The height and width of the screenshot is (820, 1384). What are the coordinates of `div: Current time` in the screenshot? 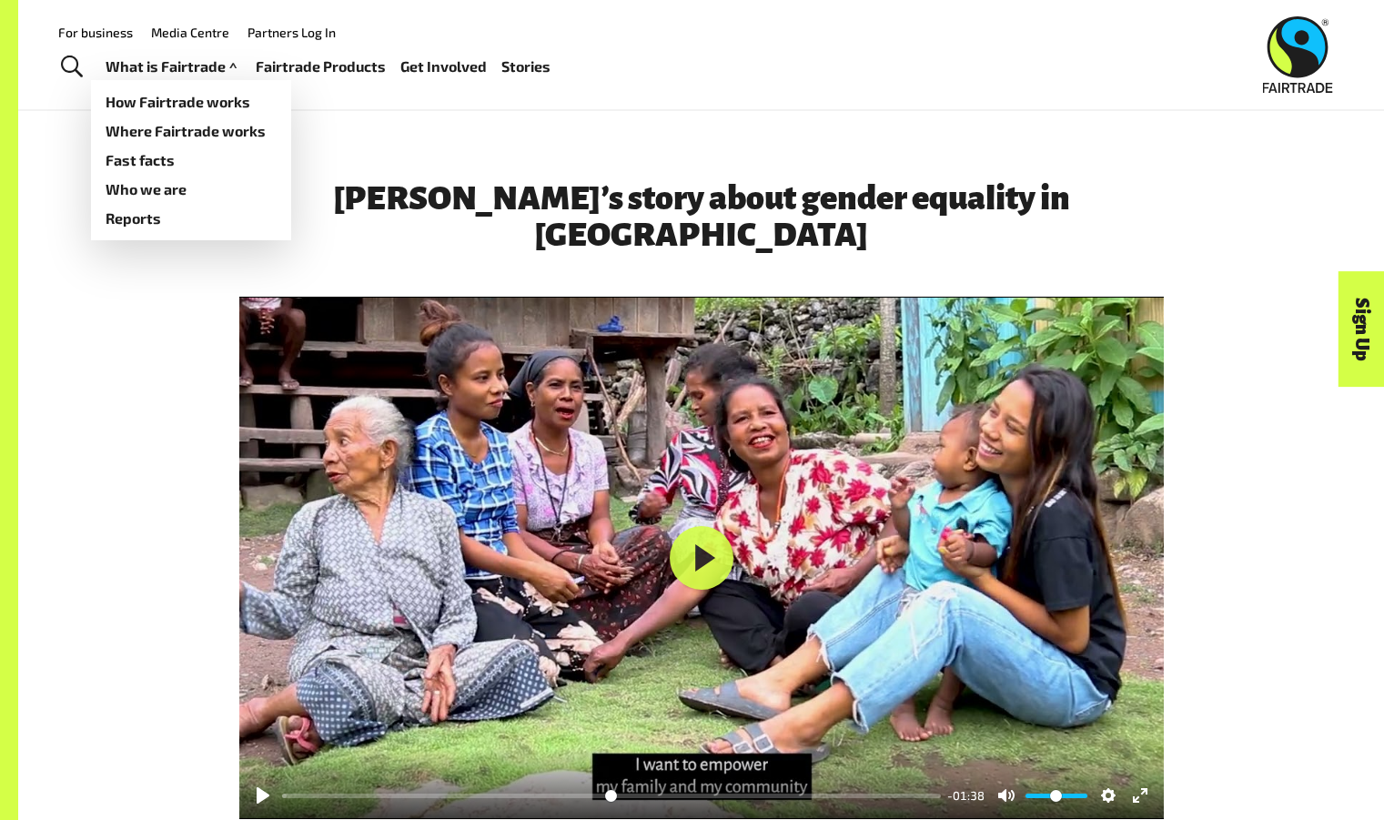 It's located at (965, 795).